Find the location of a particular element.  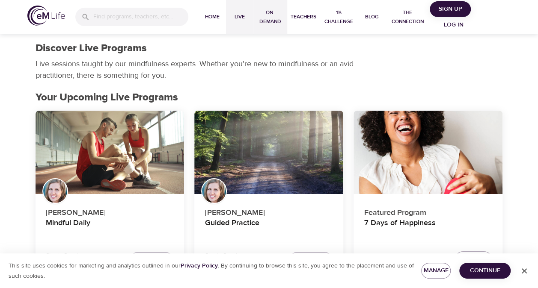

span: Sign Up is located at coordinates (450, 9).